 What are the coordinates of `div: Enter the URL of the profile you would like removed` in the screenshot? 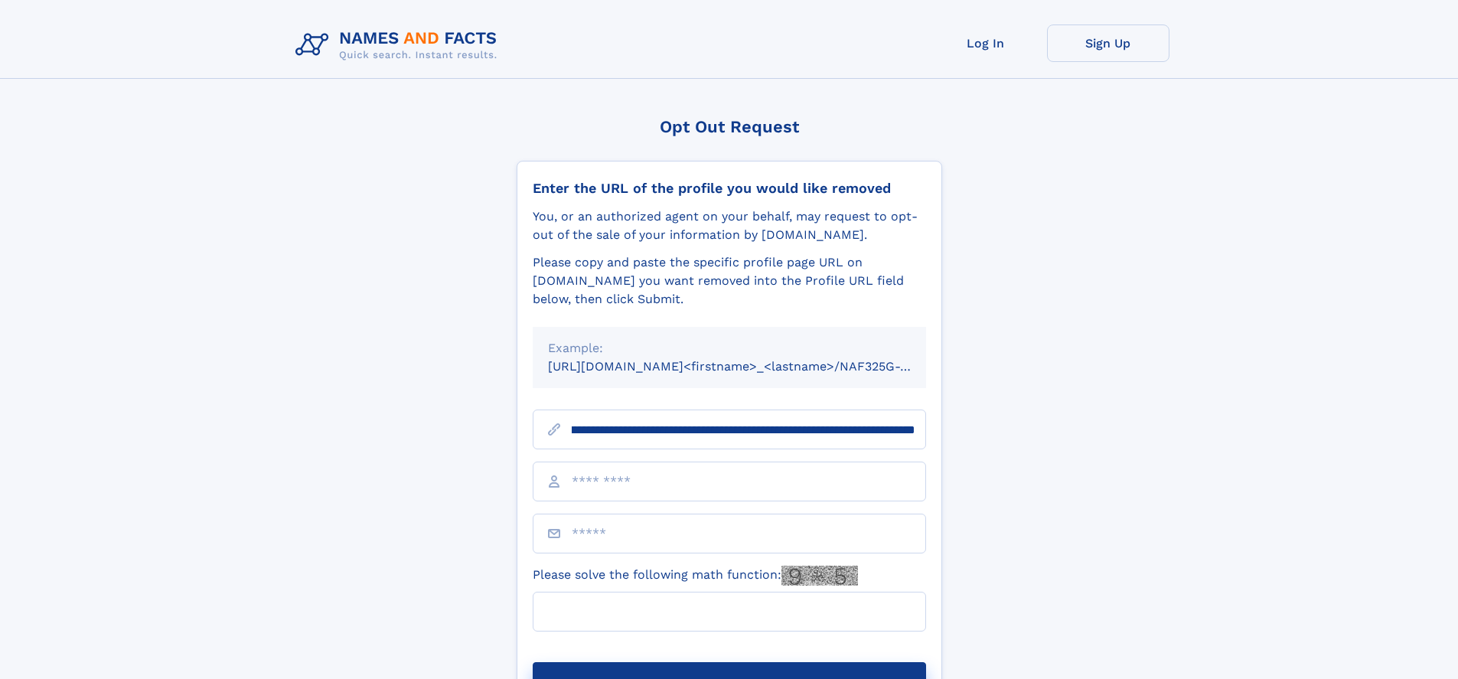 It's located at (729, 188).